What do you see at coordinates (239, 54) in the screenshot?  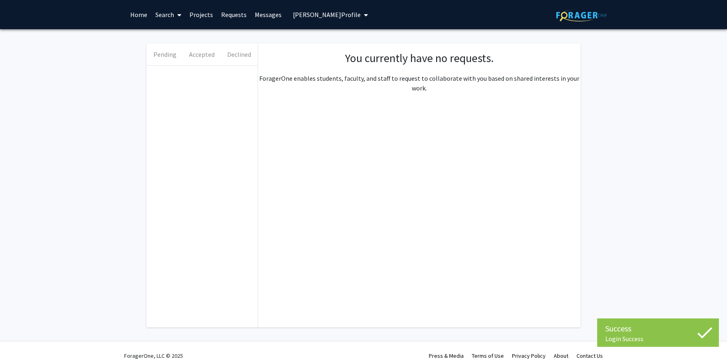 I see `button: Declined` at bounding box center [239, 54].